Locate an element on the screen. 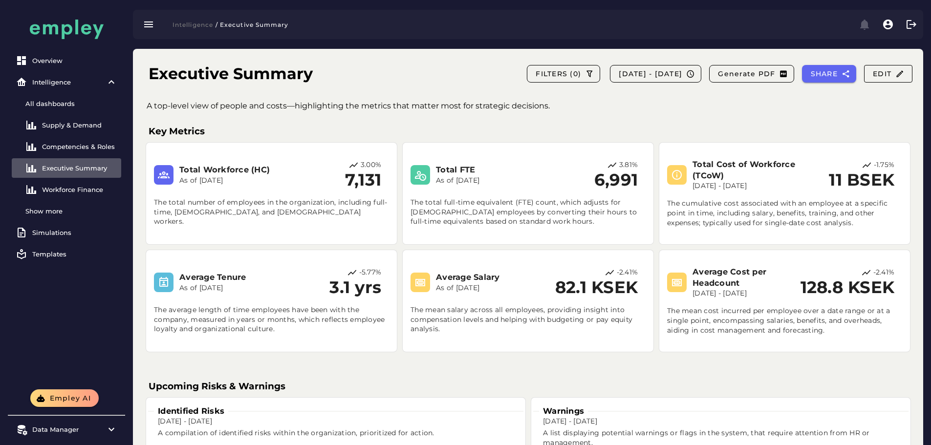  h3: Identified Risks is located at coordinates (191, 411).